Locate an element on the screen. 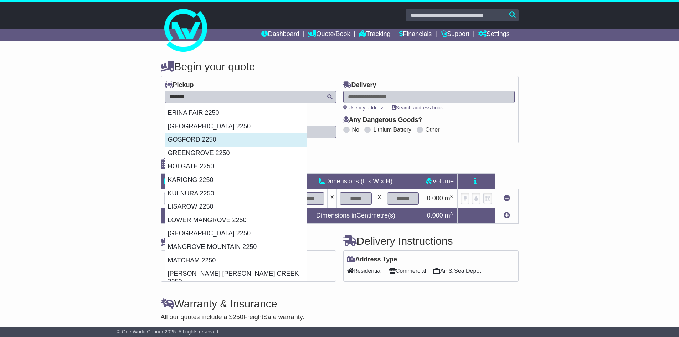 The width and height of the screenshot is (679, 337). td: Dimensions in Centimetre(s) is located at coordinates (356, 216).